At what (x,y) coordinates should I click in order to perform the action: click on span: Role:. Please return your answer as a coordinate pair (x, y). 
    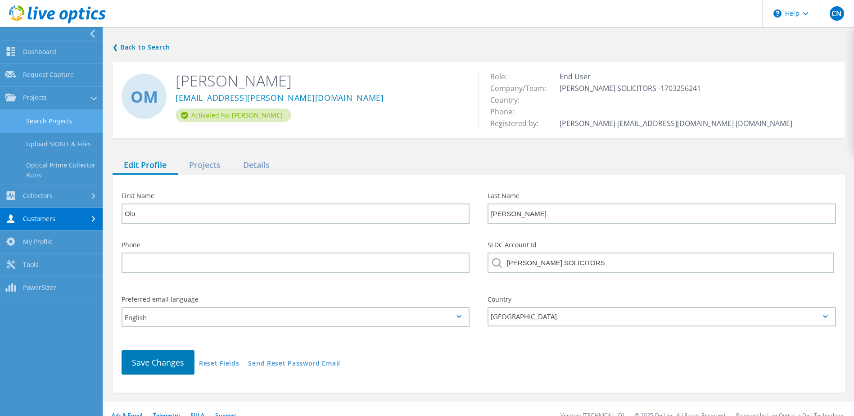
    Looking at the image, I should click on (503, 77).